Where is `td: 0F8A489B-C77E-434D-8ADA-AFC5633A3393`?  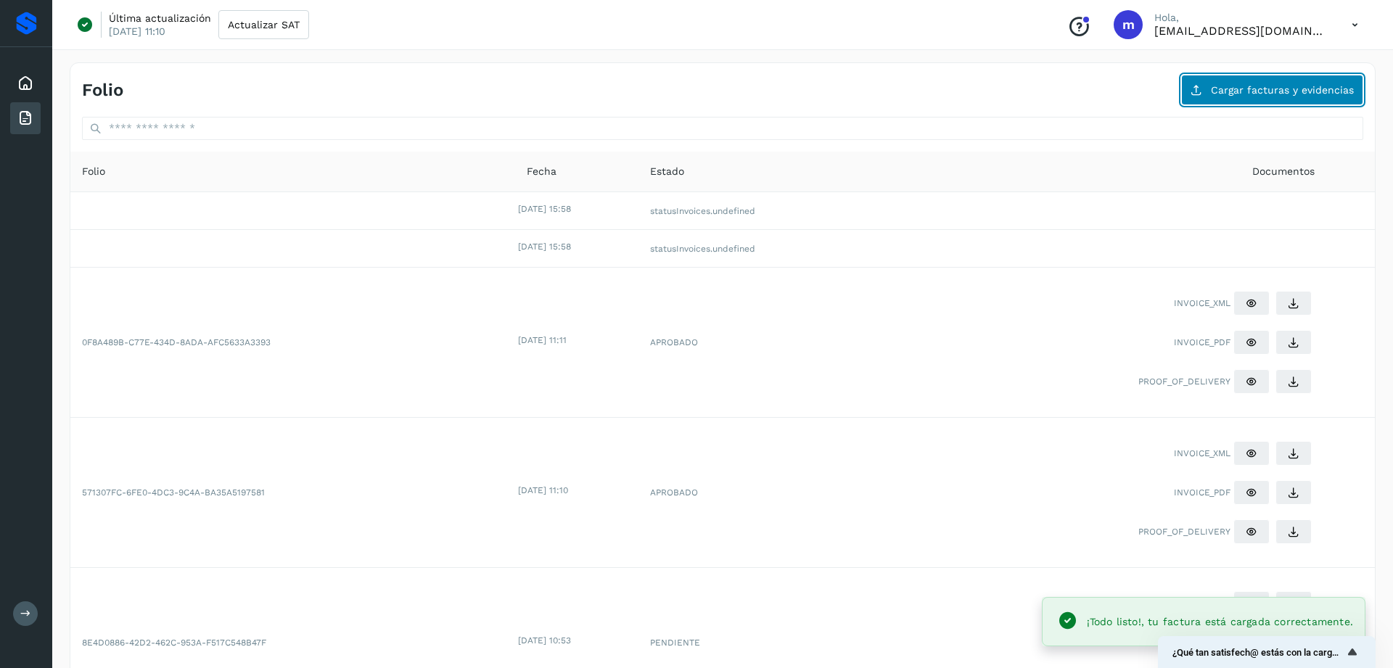
td: 0F8A489B-C77E-434D-8ADA-AFC5633A3393 is located at coordinates (292, 342).